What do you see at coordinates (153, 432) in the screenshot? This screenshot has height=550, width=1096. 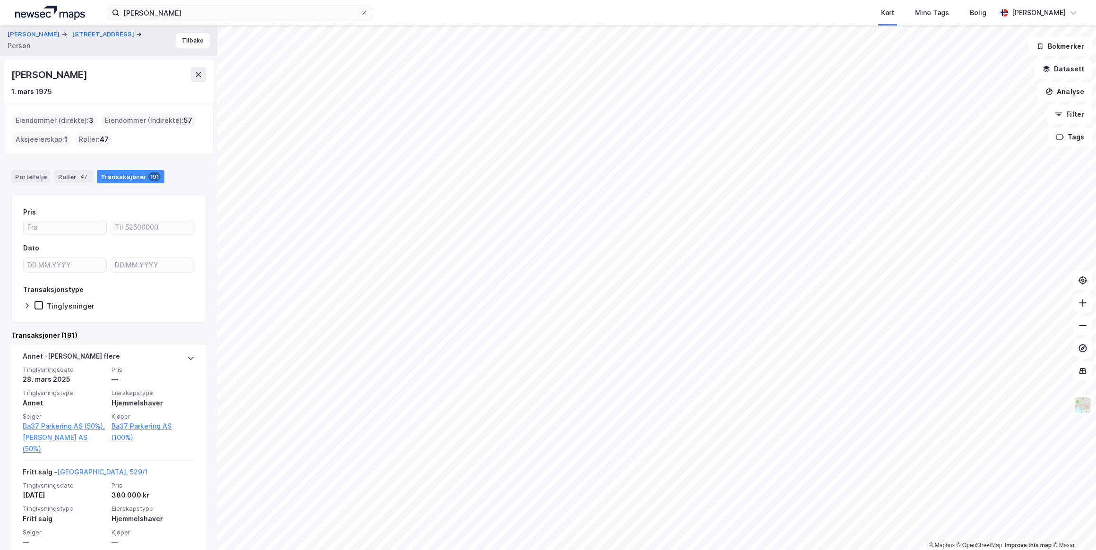 I see `a: Ba37 Parkering AS (100%)` at bounding box center [153, 432].